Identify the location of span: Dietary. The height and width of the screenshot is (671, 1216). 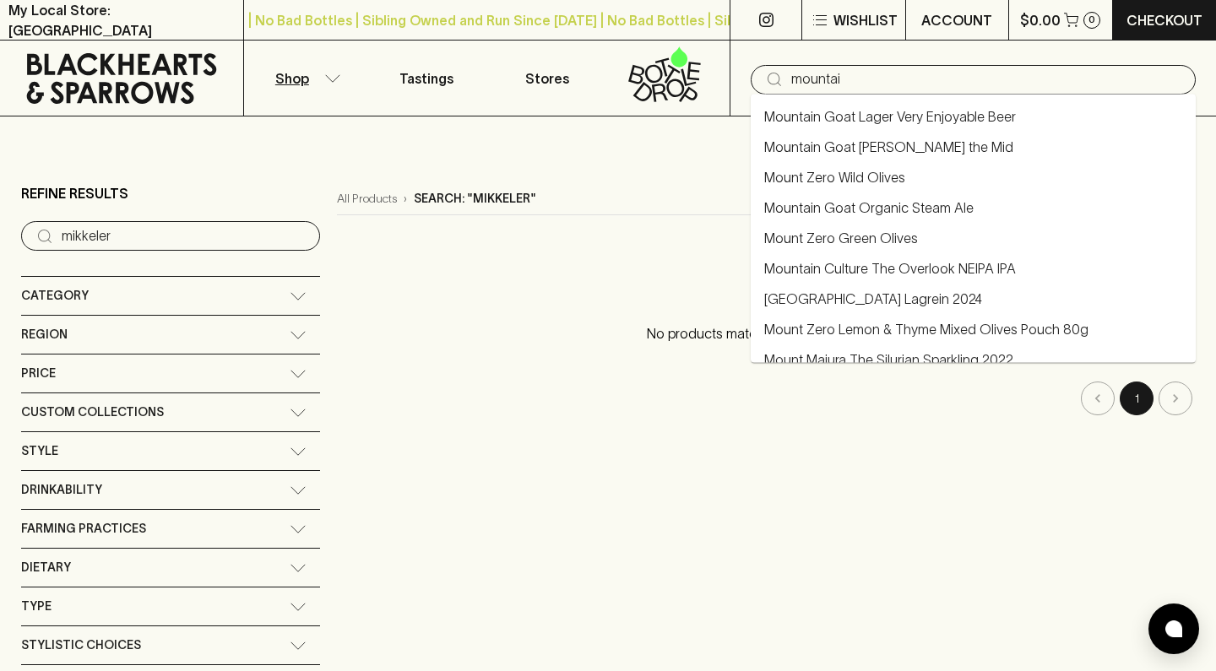
(46, 567).